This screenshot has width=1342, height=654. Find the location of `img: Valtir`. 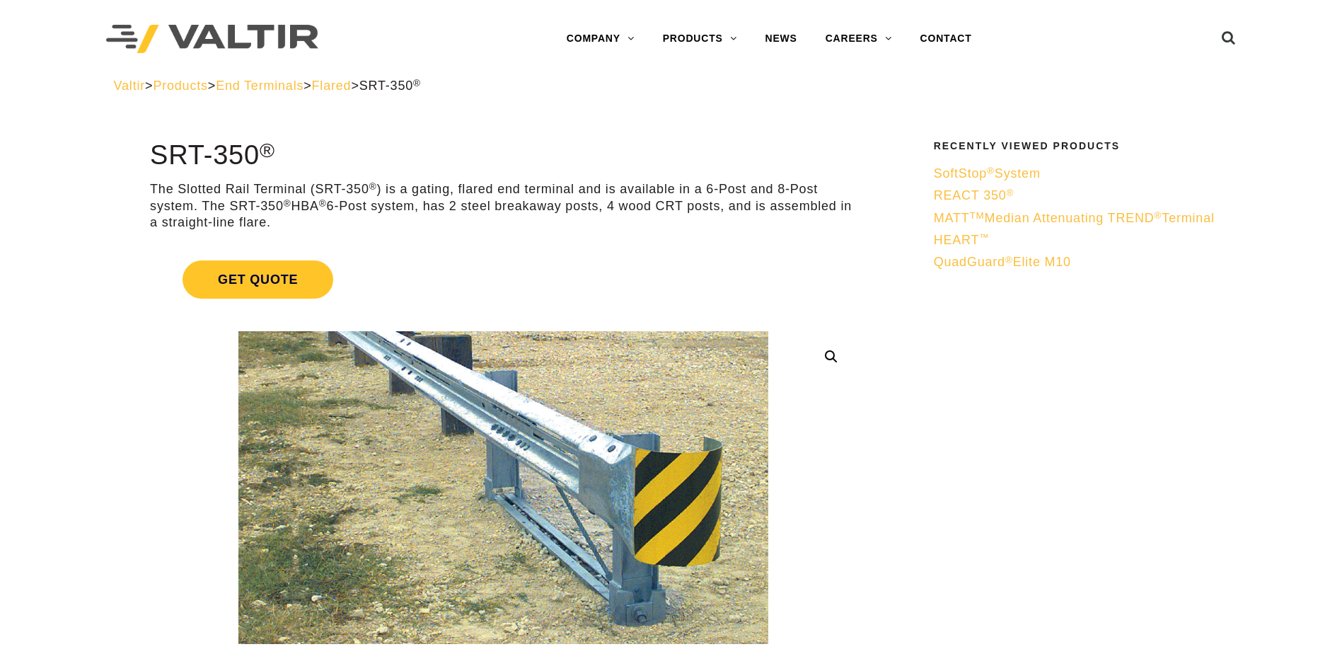

img: Valtir is located at coordinates (212, 39).